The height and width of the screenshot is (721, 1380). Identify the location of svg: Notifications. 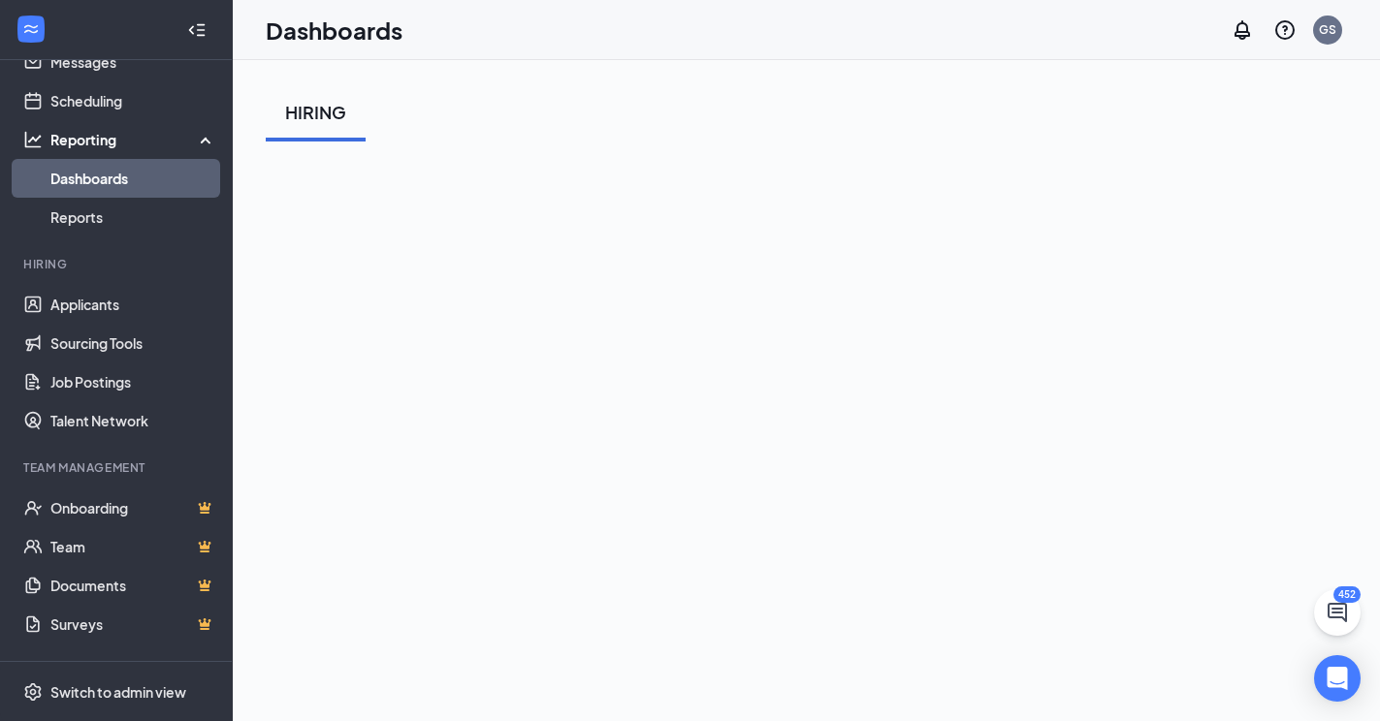
(1242, 30).